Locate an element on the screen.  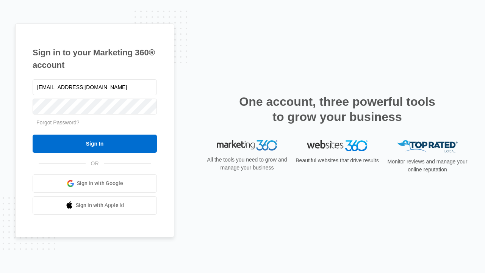
a: Sign in with Google is located at coordinates (95, 184).